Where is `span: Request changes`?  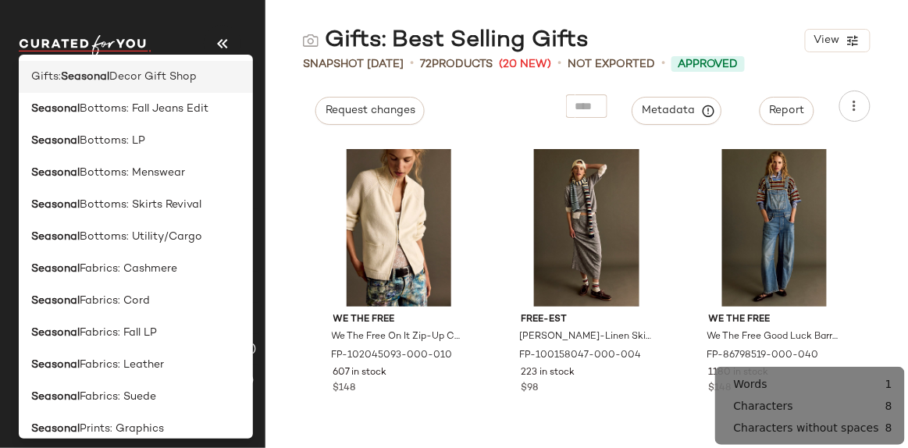
span: Request changes is located at coordinates (370, 111).